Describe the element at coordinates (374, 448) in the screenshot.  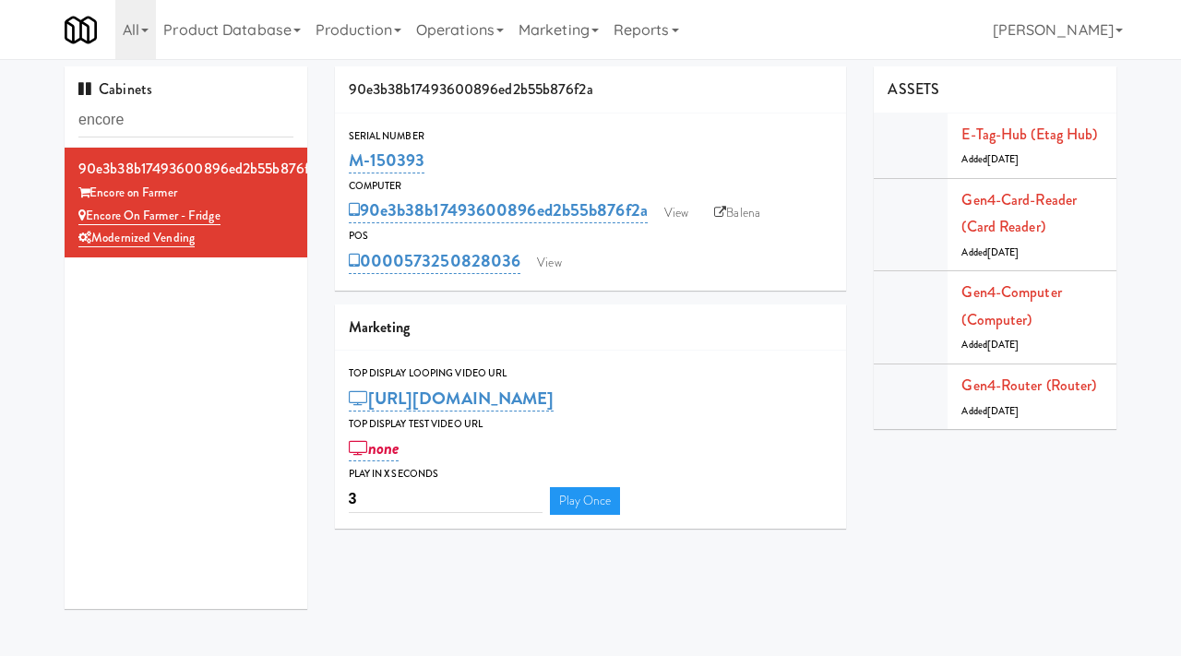
I see `a: none` at that location.